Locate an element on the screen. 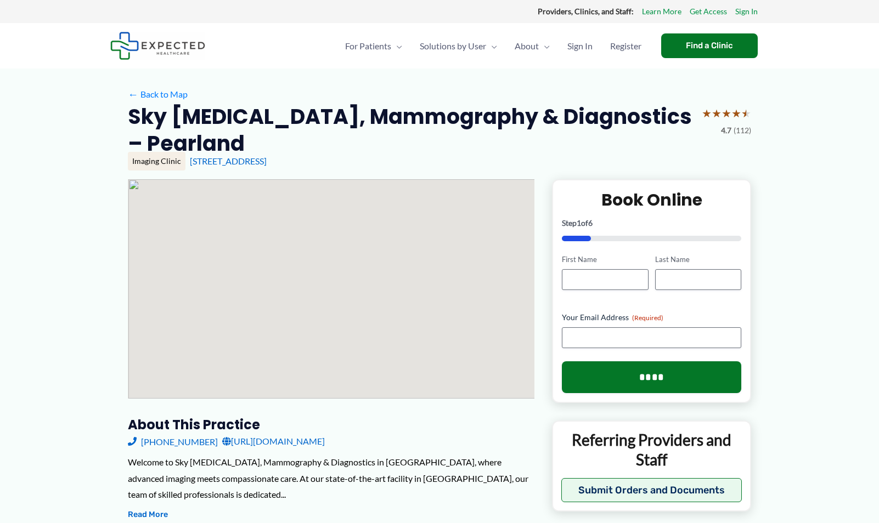  label: Last Name is located at coordinates (698, 260).